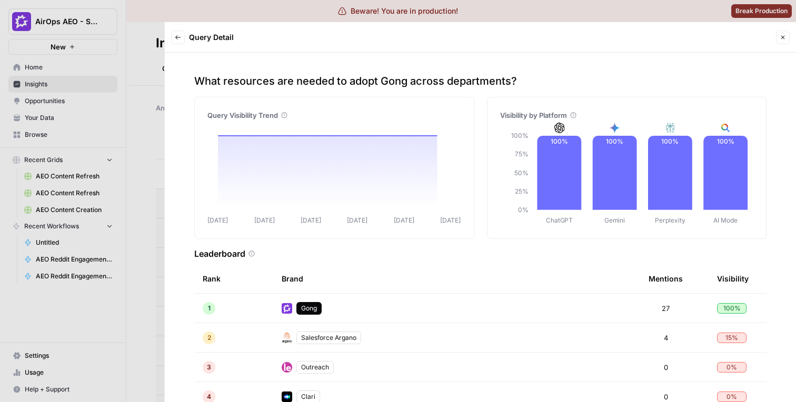 This screenshot has width=796, height=402. I want to click on tspan: Perplexity, so click(670, 220).